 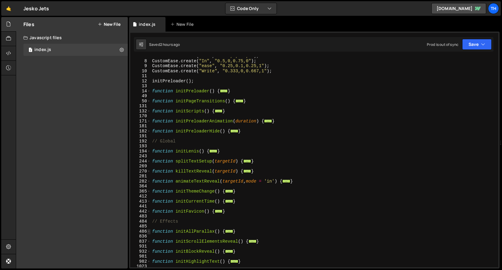 What do you see at coordinates (140, 202) in the screenshot?
I see `div: 413` at bounding box center [140, 202].